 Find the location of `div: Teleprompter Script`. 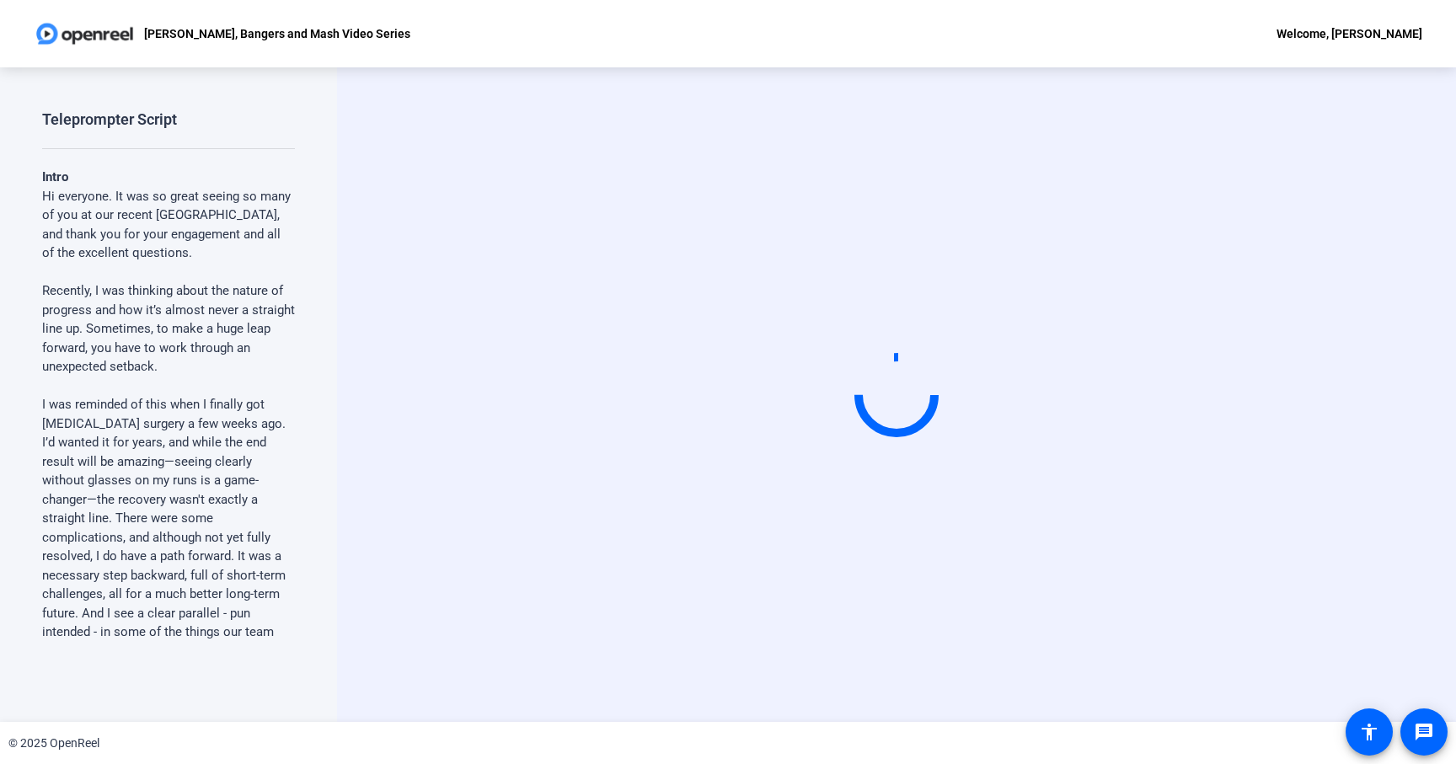

div: Teleprompter Script is located at coordinates (110, 120).